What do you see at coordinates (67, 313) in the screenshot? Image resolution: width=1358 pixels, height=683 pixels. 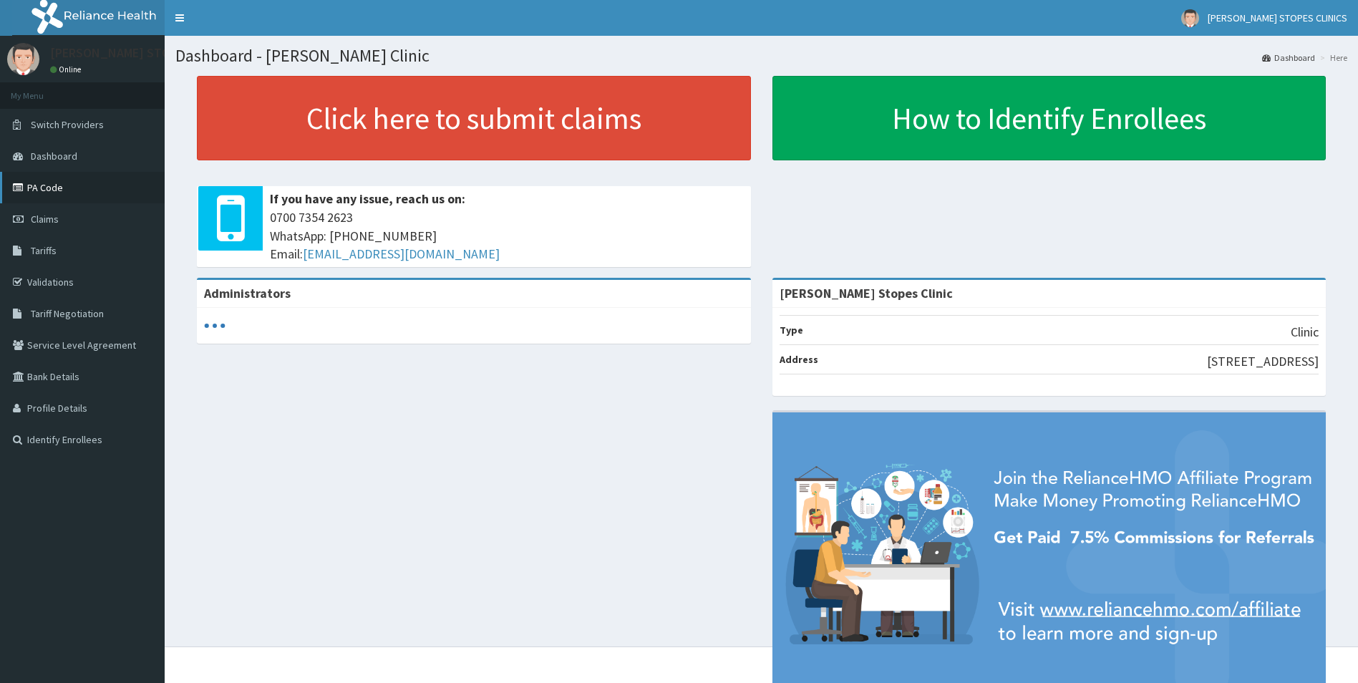 I see `span: Tariff Negotiation` at bounding box center [67, 313].